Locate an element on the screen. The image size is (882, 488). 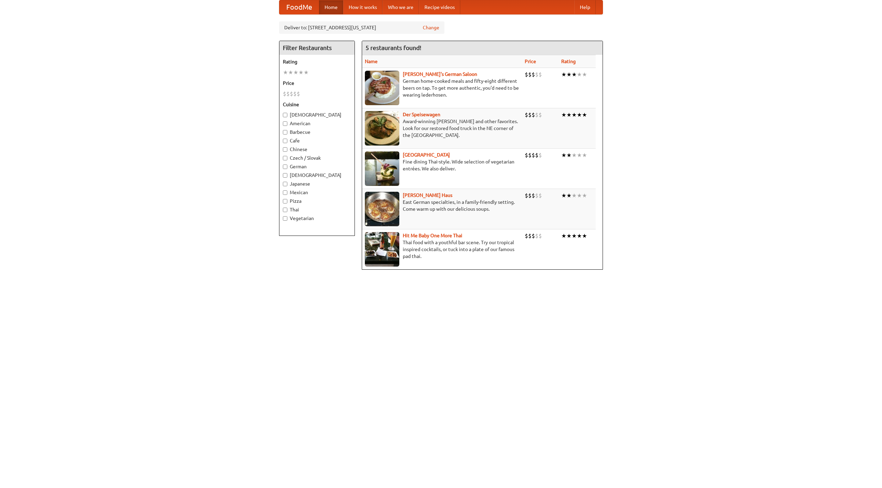
label: Czech / Slovak is located at coordinates (317, 158).